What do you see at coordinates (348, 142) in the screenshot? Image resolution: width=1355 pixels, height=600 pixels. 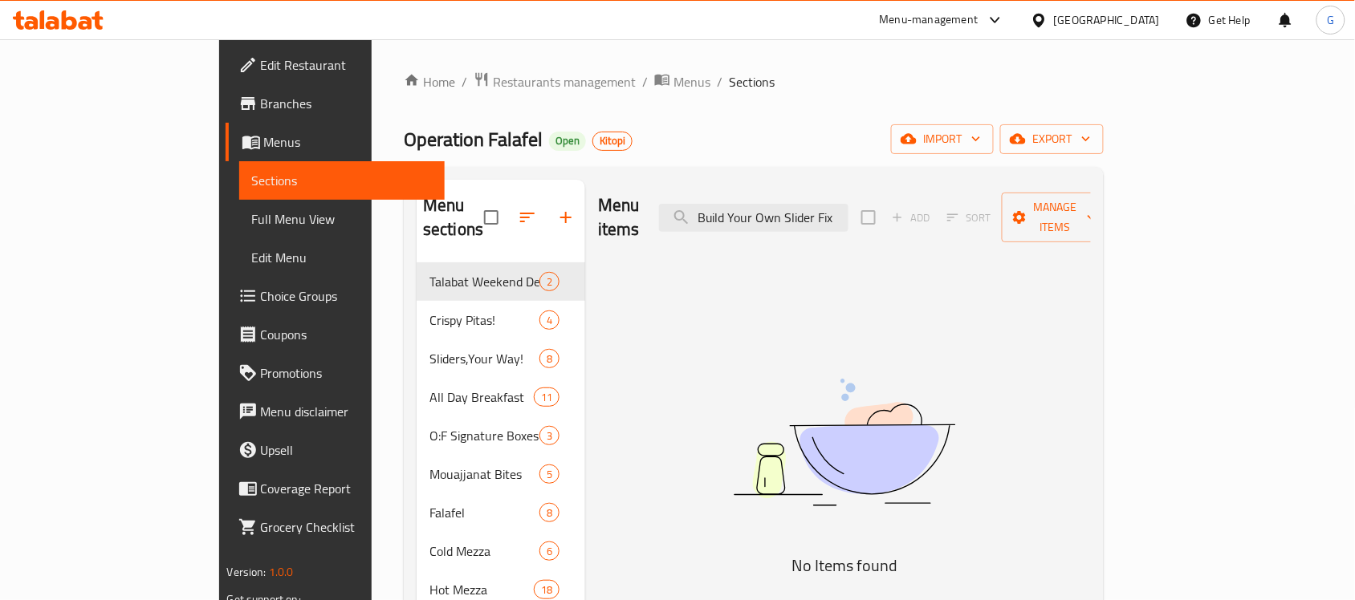 I see `span: Menus` at bounding box center [348, 142].